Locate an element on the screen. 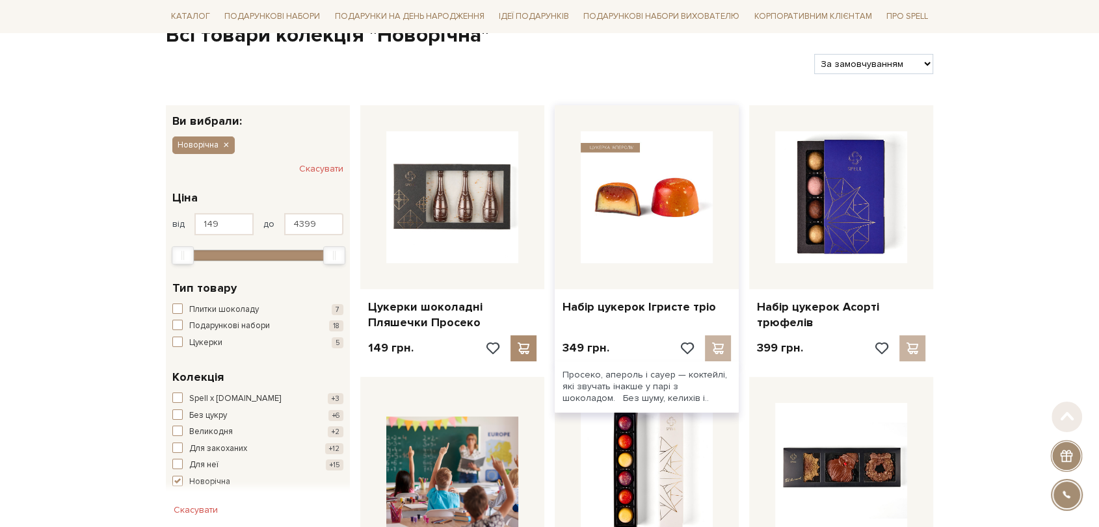 Image resolution: width=1099 pixels, height=527 pixels. a: Набір цукерок Ігристе тріо is located at coordinates (646, 307).